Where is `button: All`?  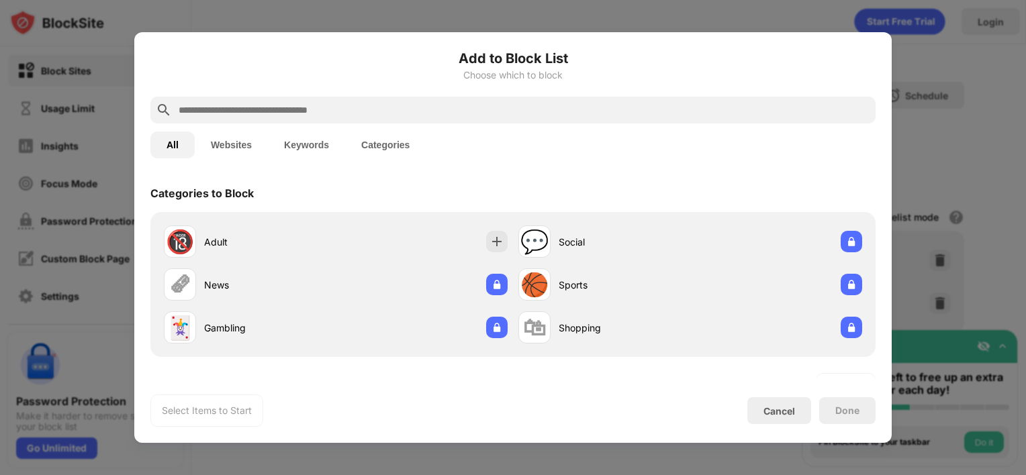 button: All is located at coordinates (173, 145).